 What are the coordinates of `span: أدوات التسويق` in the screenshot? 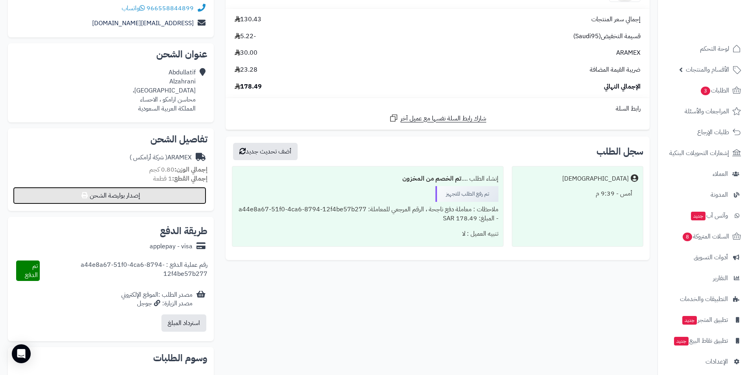 It's located at (711, 257).